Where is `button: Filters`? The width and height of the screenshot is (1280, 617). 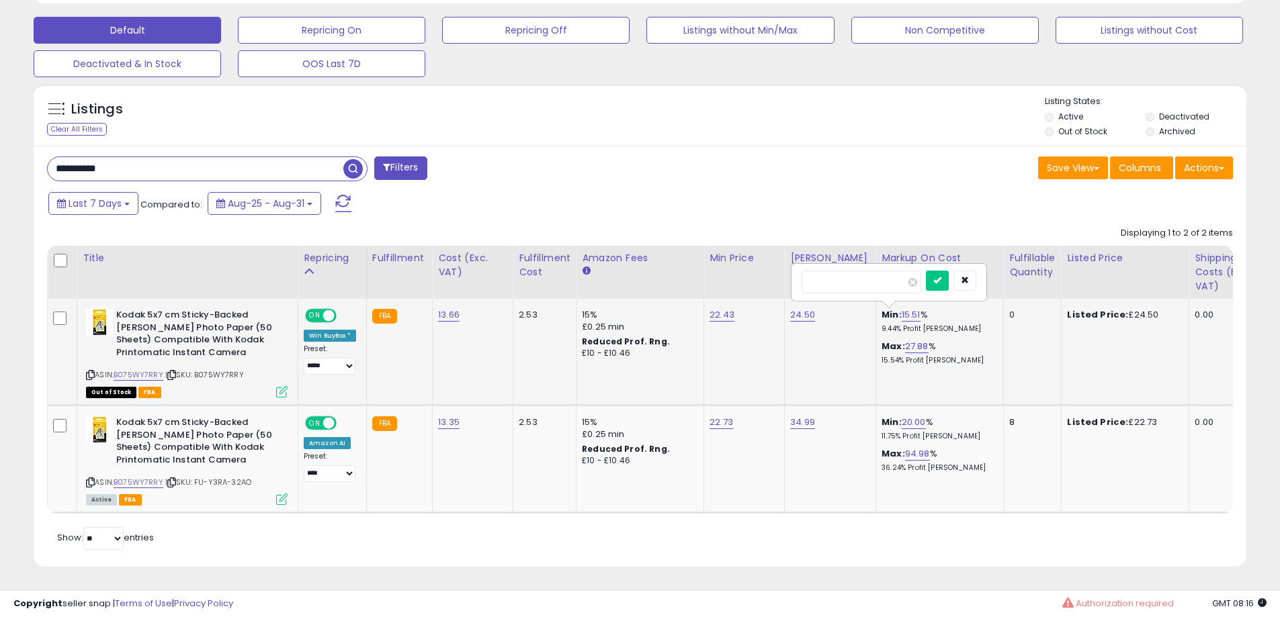 button: Filters is located at coordinates (400, 168).